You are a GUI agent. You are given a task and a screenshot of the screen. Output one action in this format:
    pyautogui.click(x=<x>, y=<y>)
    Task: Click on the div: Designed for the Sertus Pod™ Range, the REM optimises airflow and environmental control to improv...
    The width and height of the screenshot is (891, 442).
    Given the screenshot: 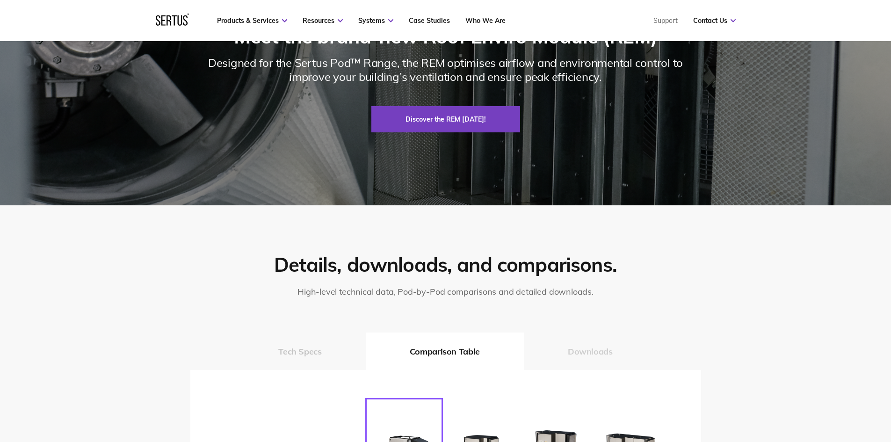 What is the action you would take?
    pyautogui.click(x=446, y=70)
    